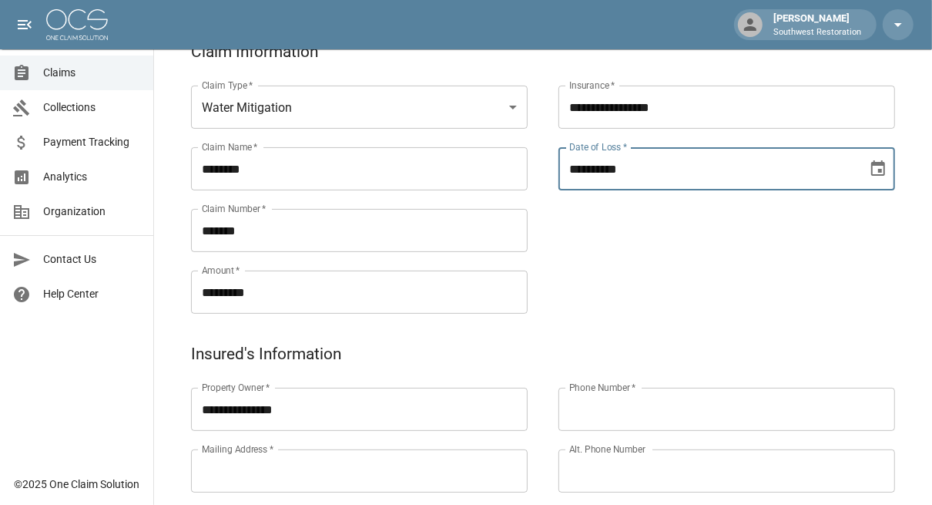 The image size is (932, 505). I want to click on span: Analytics, so click(92, 176).